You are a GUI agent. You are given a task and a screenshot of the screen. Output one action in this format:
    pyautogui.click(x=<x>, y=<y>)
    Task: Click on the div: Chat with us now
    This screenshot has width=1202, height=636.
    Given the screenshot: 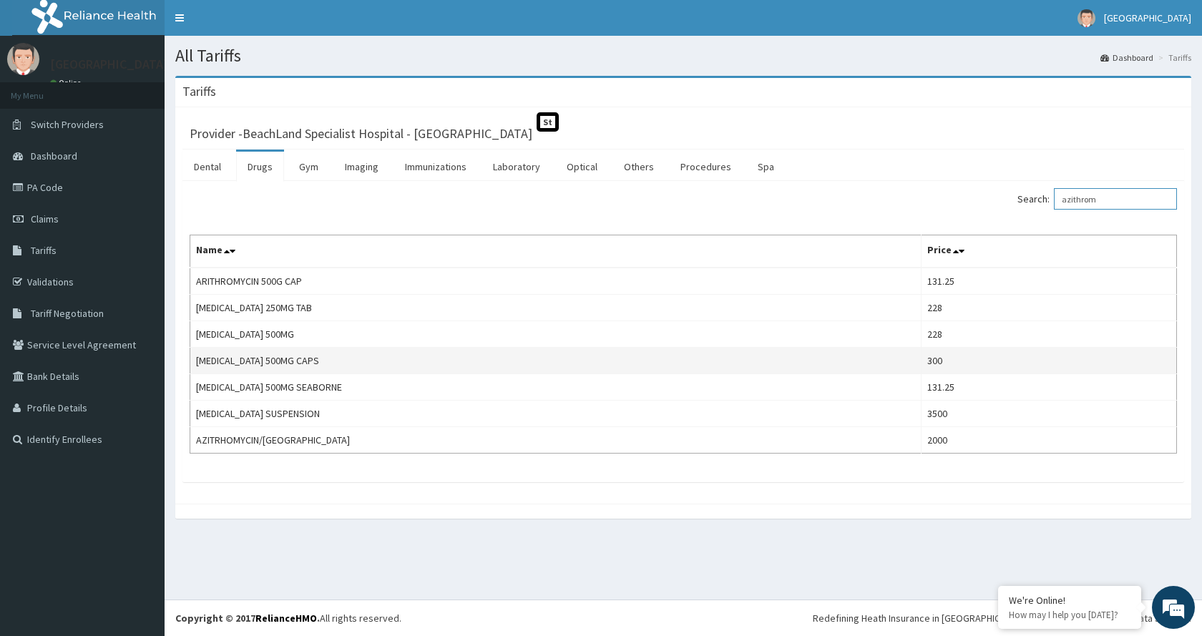 What is the action you would take?
    pyautogui.click(x=157, y=89)
    